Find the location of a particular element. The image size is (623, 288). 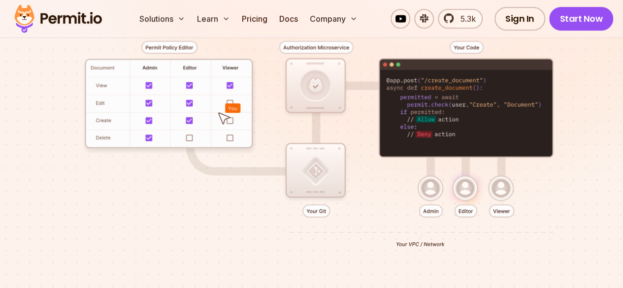

button: Solutions is located at coordinates (162, 19).